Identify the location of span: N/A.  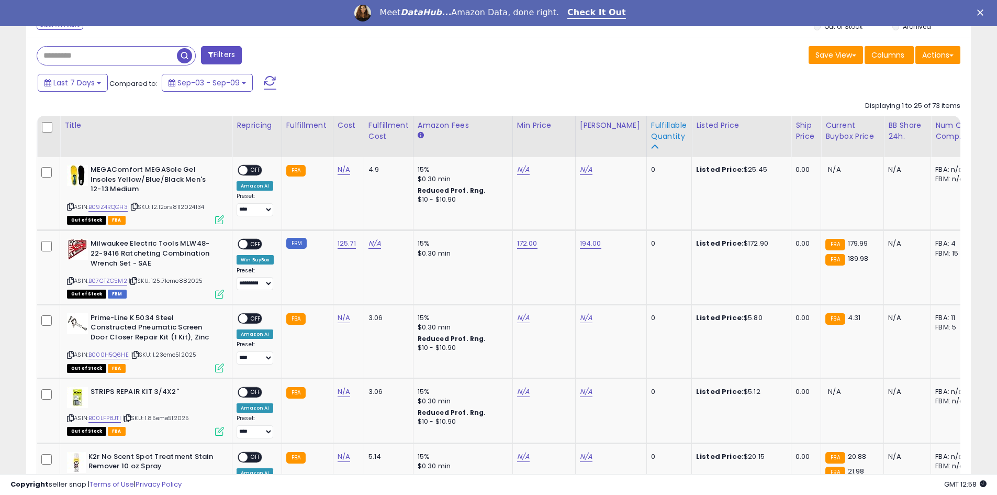
(835, 391).